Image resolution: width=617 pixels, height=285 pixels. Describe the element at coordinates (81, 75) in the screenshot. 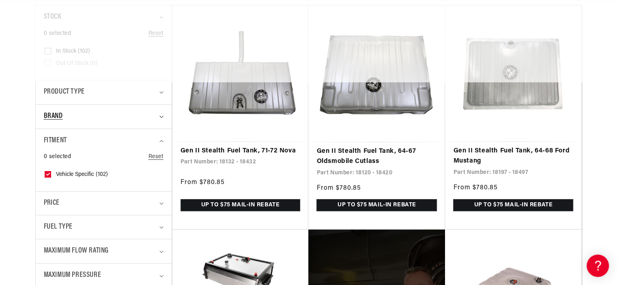

I see `a: Getting Started` at that location.